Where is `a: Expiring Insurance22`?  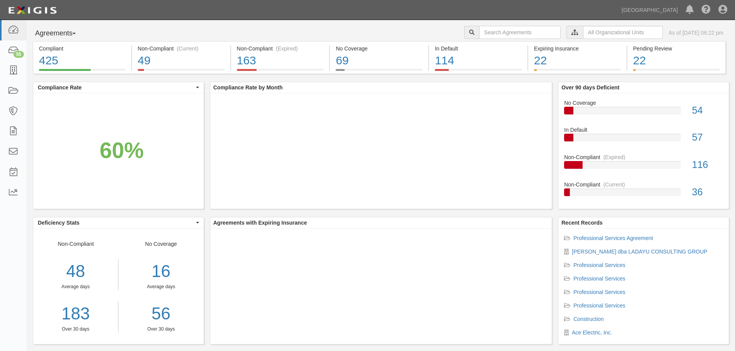
a: Expiring Insurance22 is located at coordinates (577, 72).